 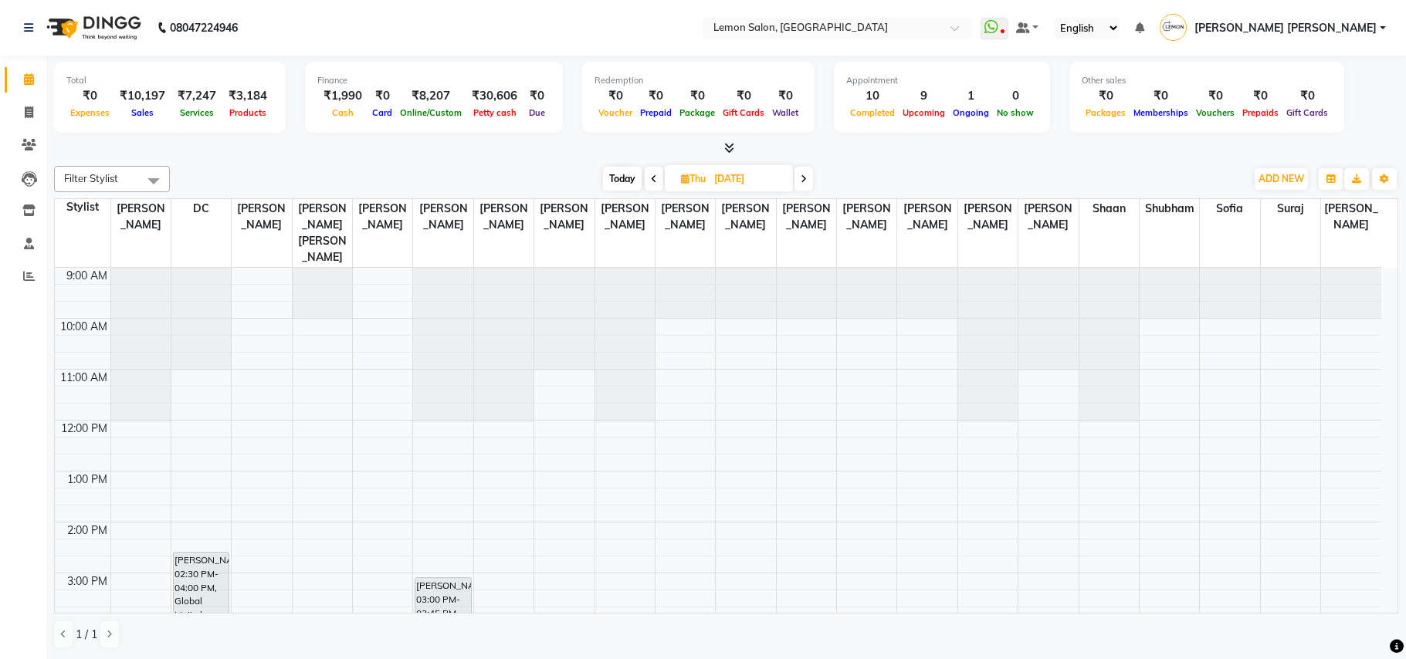 What do you see at coordinates (201, 208) in the screenshot?
I see `span: DC` at bounding box center [201, 208].